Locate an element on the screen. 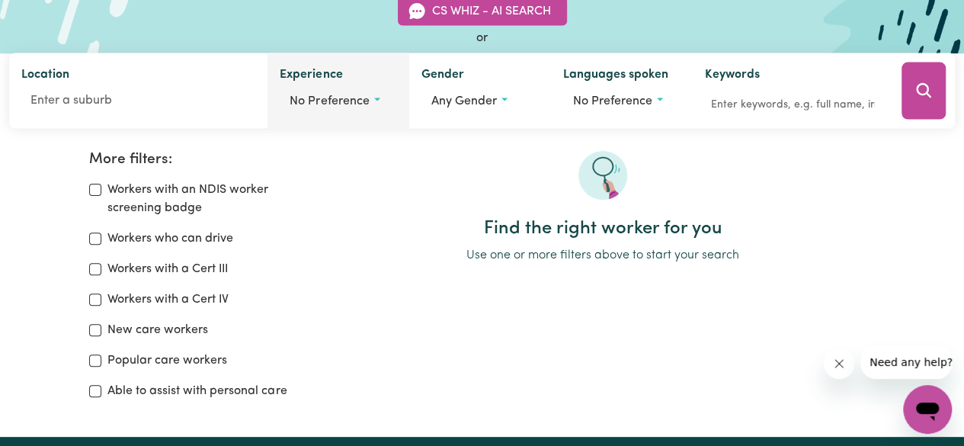 This screenshot has width=964, height=446. label: Popular care workers is located at coordinates (167, 361).